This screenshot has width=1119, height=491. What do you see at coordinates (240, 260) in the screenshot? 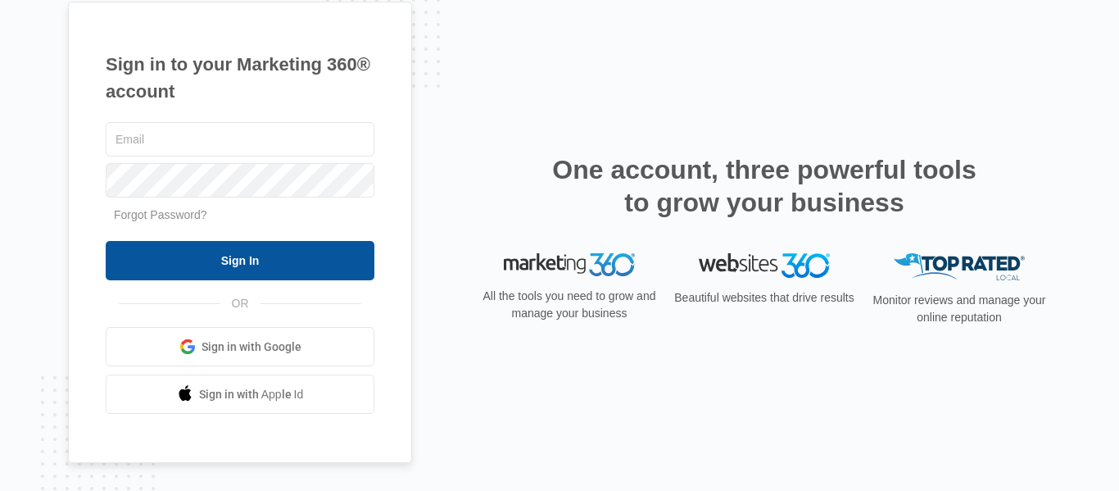
I see `input: Sign In` at bounding box center [240, 260].